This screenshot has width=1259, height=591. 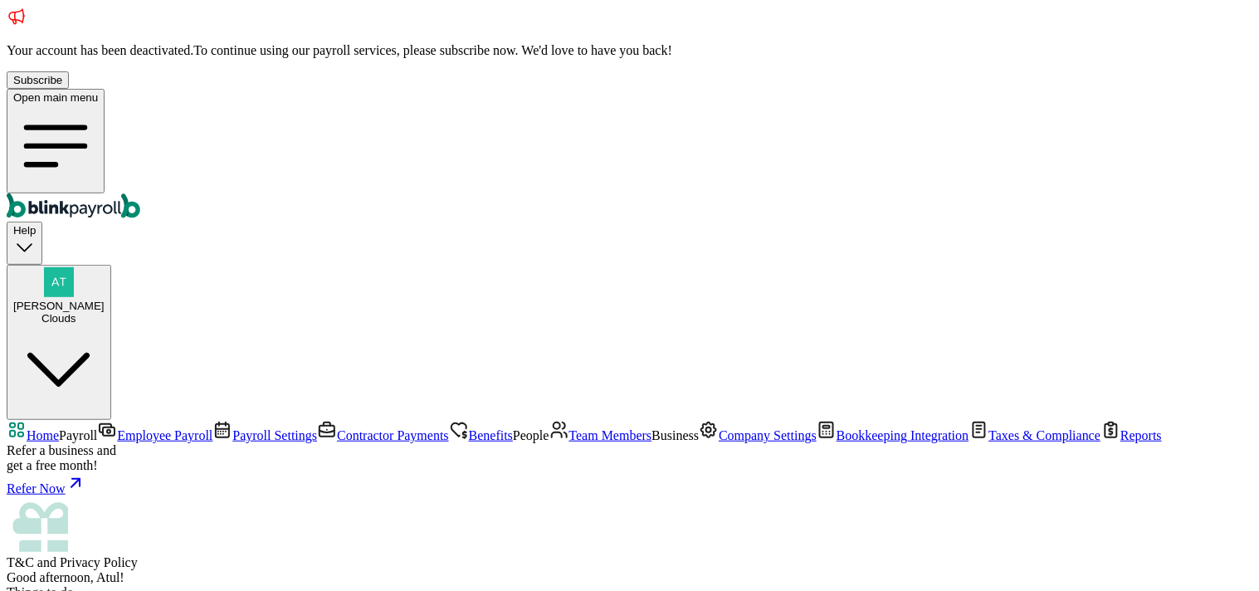 I want to click on span: Contractor Payments, so click(x=392, y=435).